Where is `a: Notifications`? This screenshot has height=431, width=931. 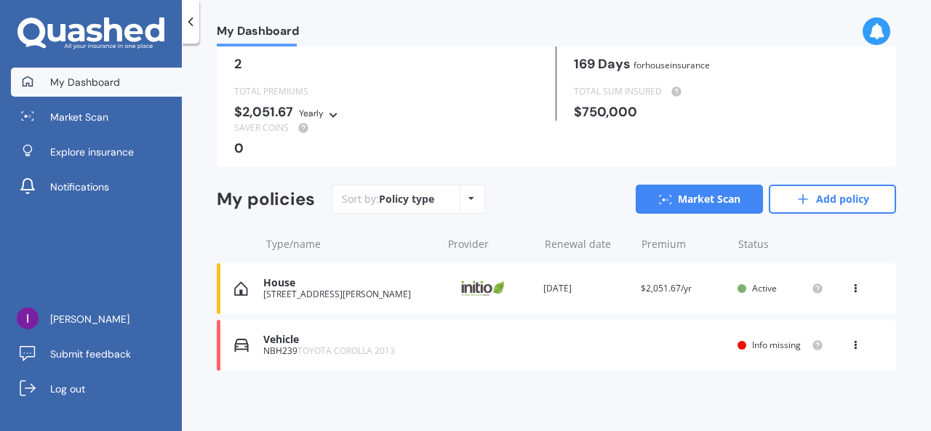 a: Notifications is located at coordinates (96, 187).